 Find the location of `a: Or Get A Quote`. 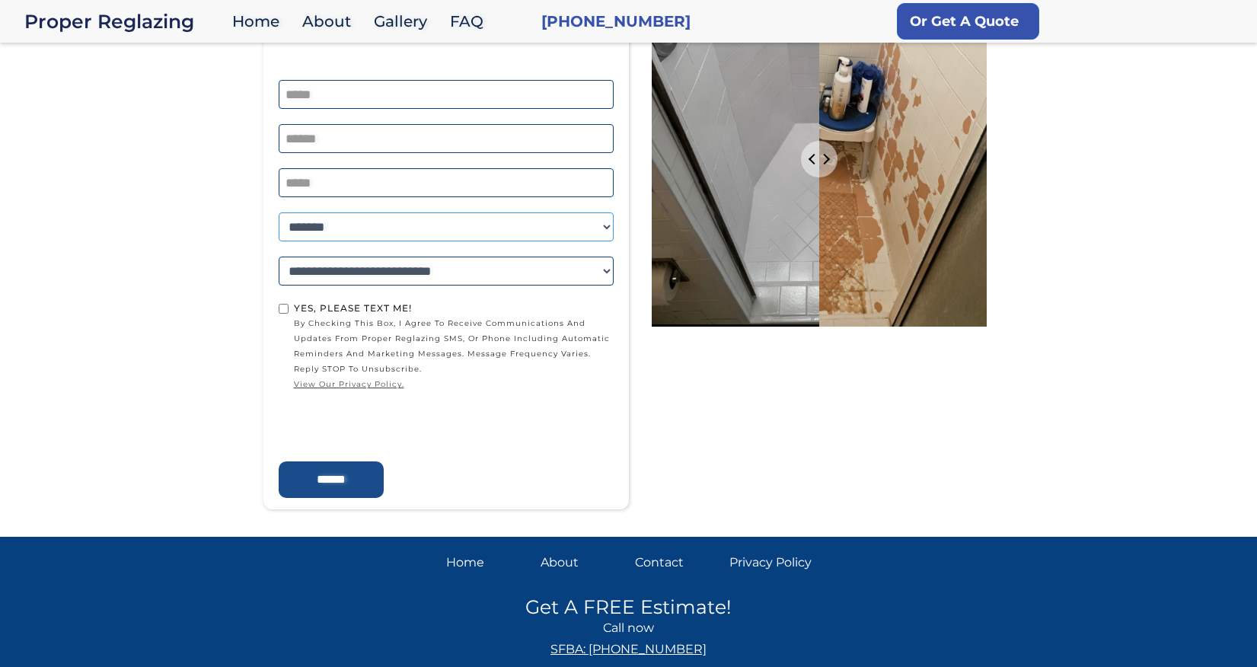

a: Or Get A Quote is located at coordinates (968, 21).